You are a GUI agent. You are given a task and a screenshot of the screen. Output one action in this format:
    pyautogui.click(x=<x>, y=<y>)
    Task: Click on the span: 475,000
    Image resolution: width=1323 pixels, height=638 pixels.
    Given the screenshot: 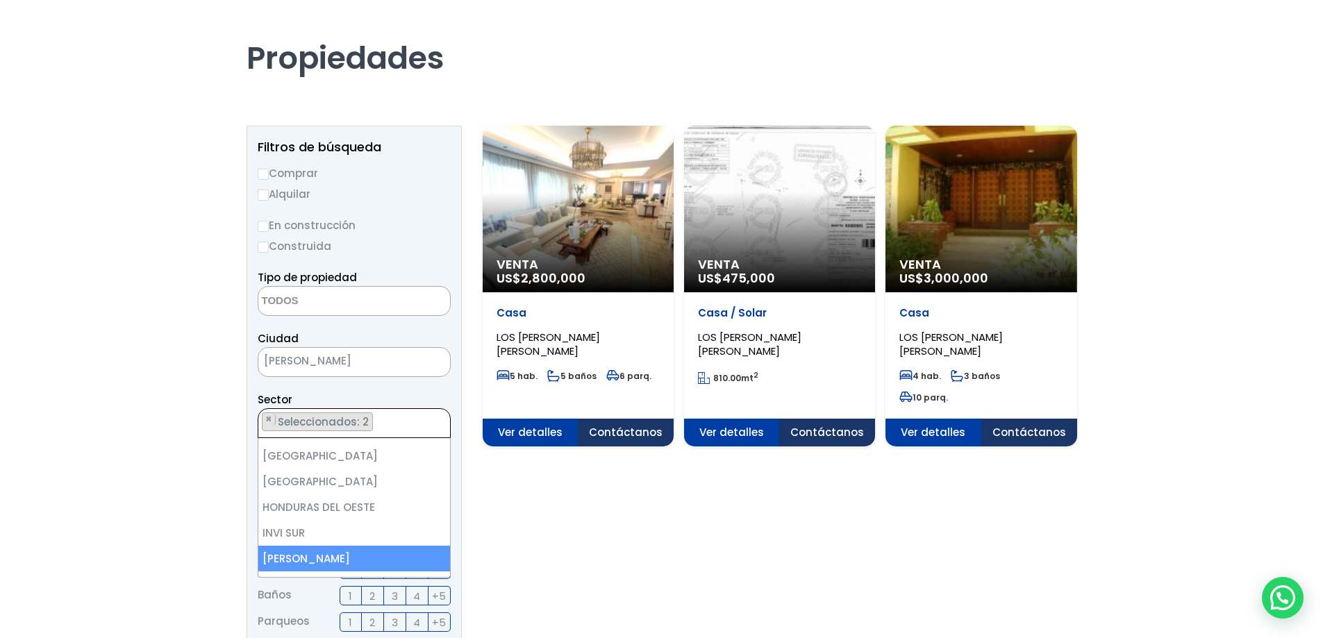 What is the action you would take?
    pyautogui.click(x=749, y=278)
    